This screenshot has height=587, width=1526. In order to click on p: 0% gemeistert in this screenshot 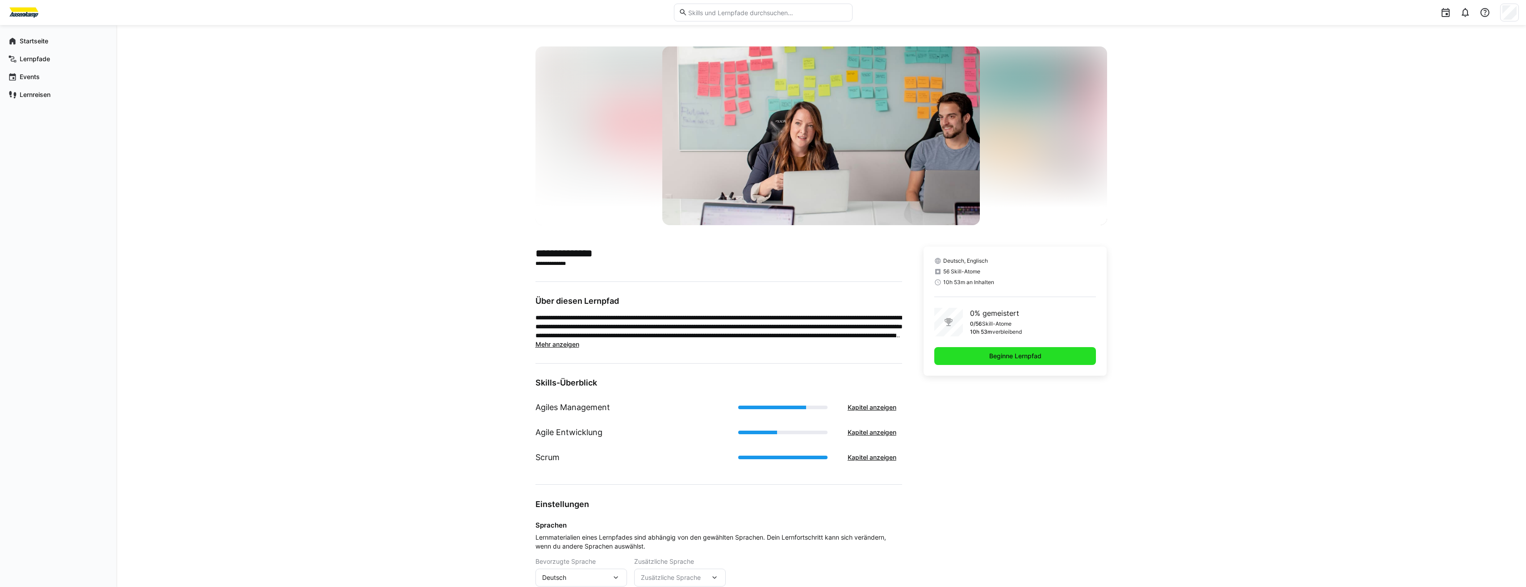, I will do `click(996, 313)`.